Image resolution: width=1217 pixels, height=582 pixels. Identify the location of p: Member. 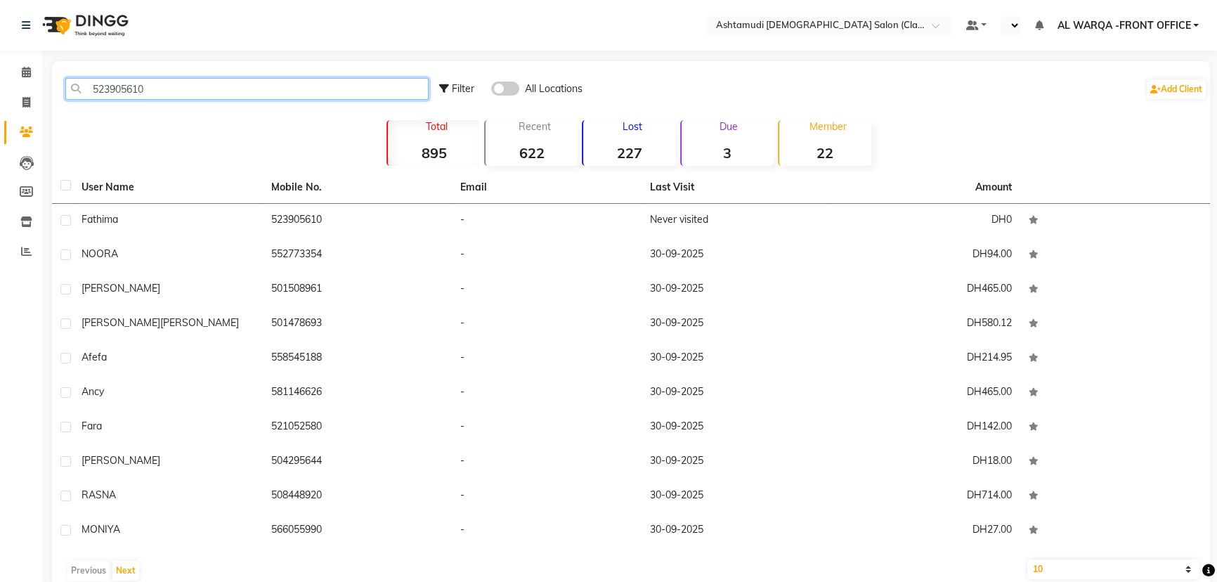
(828, 126).